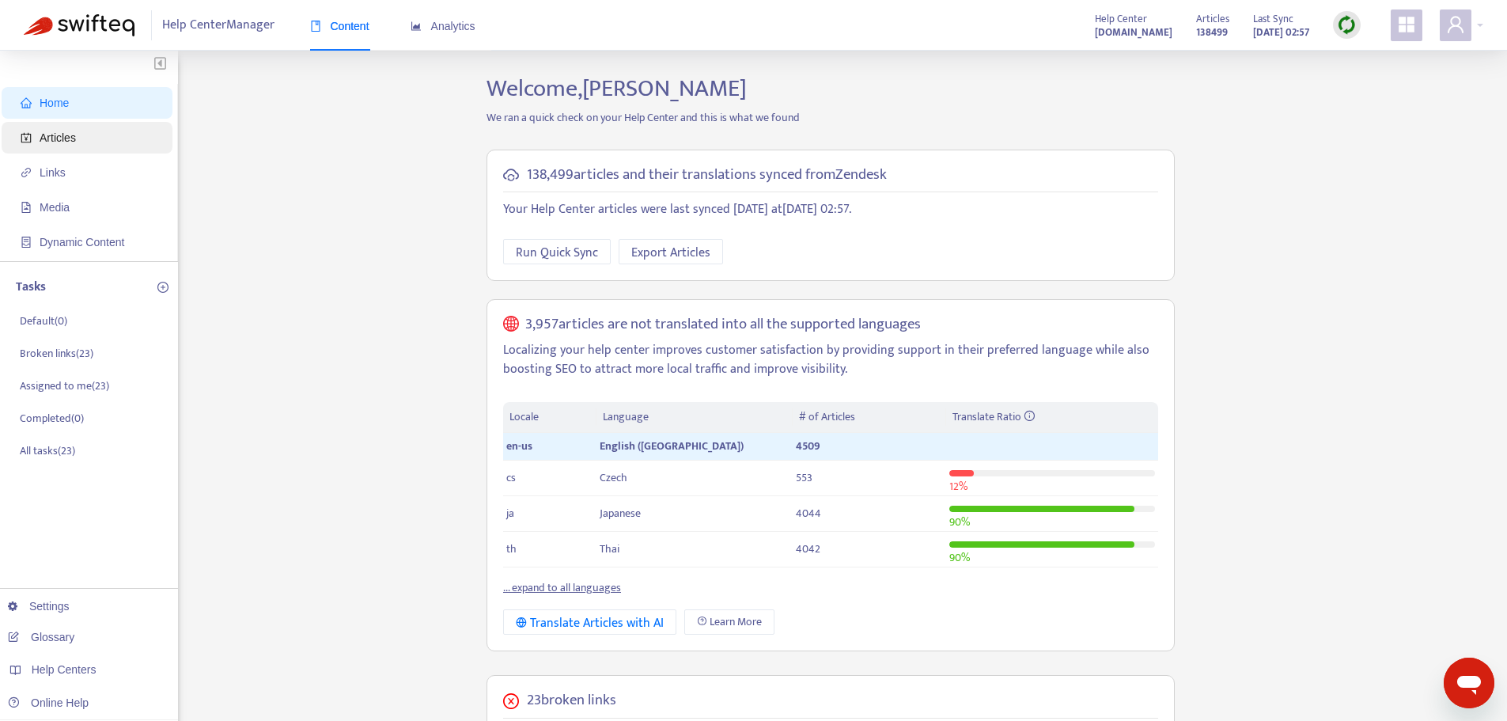 This screenshot has height=721, width=1507. Describe the element at coordinates (54, 103) in the screenshot. I see `span: Home` at that location.